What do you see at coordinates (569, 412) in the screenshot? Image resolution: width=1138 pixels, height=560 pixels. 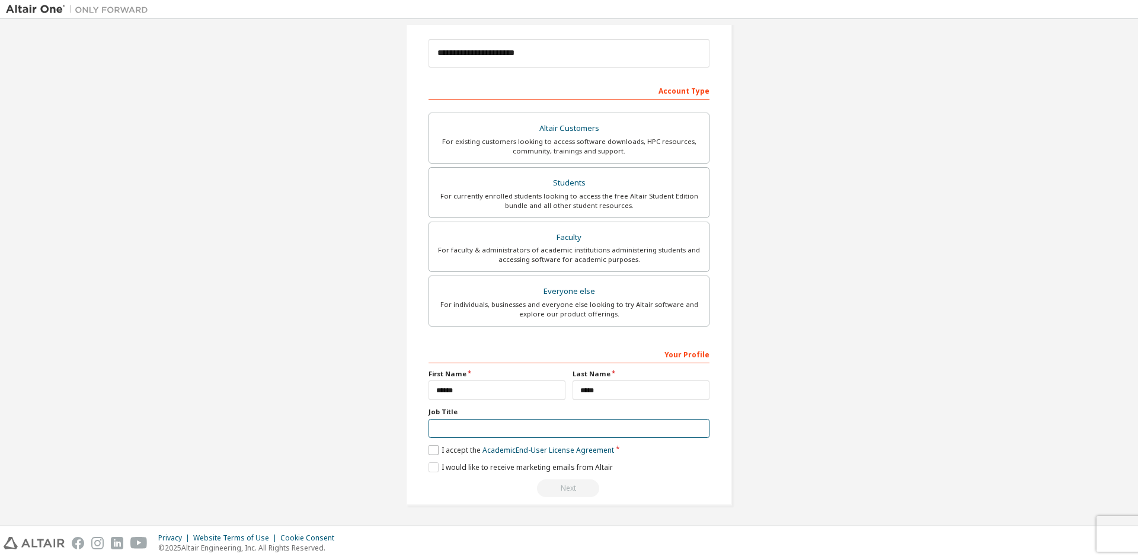 I see `label: Job Title` at bounding box center [569, 412].